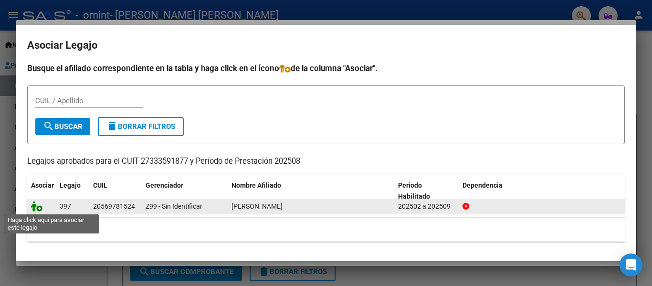 This screenshot has height=286, width=652. Describe the element at coordinates (112, 126) in the screenshot. I see `mat-icon: delete` at that location.